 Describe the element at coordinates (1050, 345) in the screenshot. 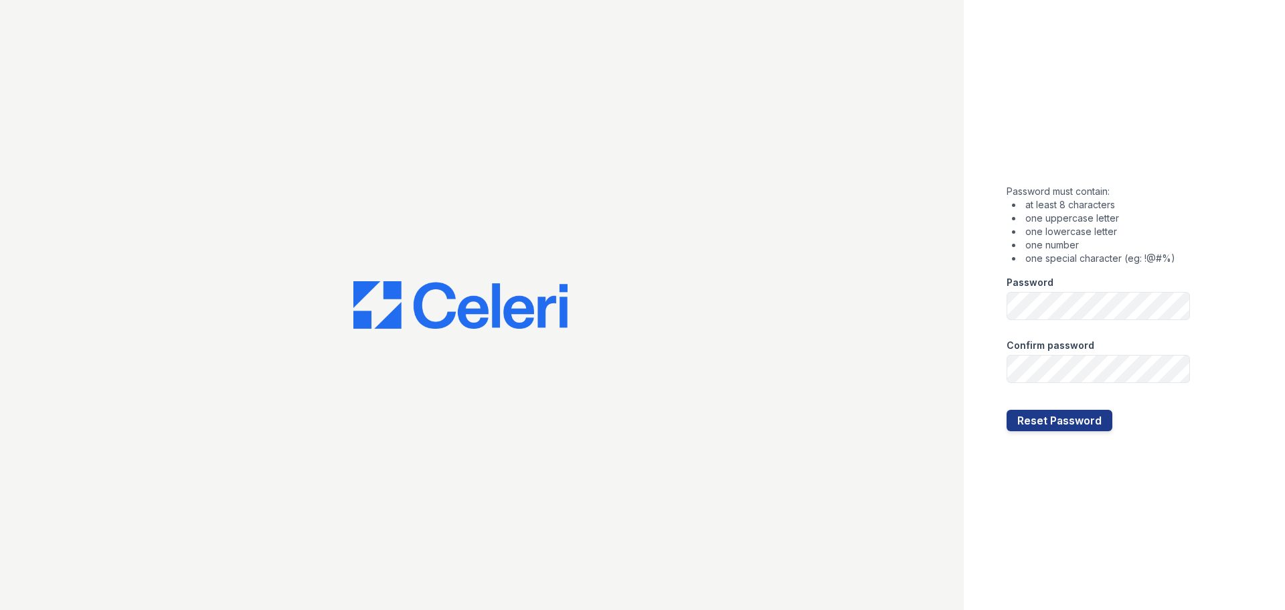

I see `label: Confirm password` at that location.